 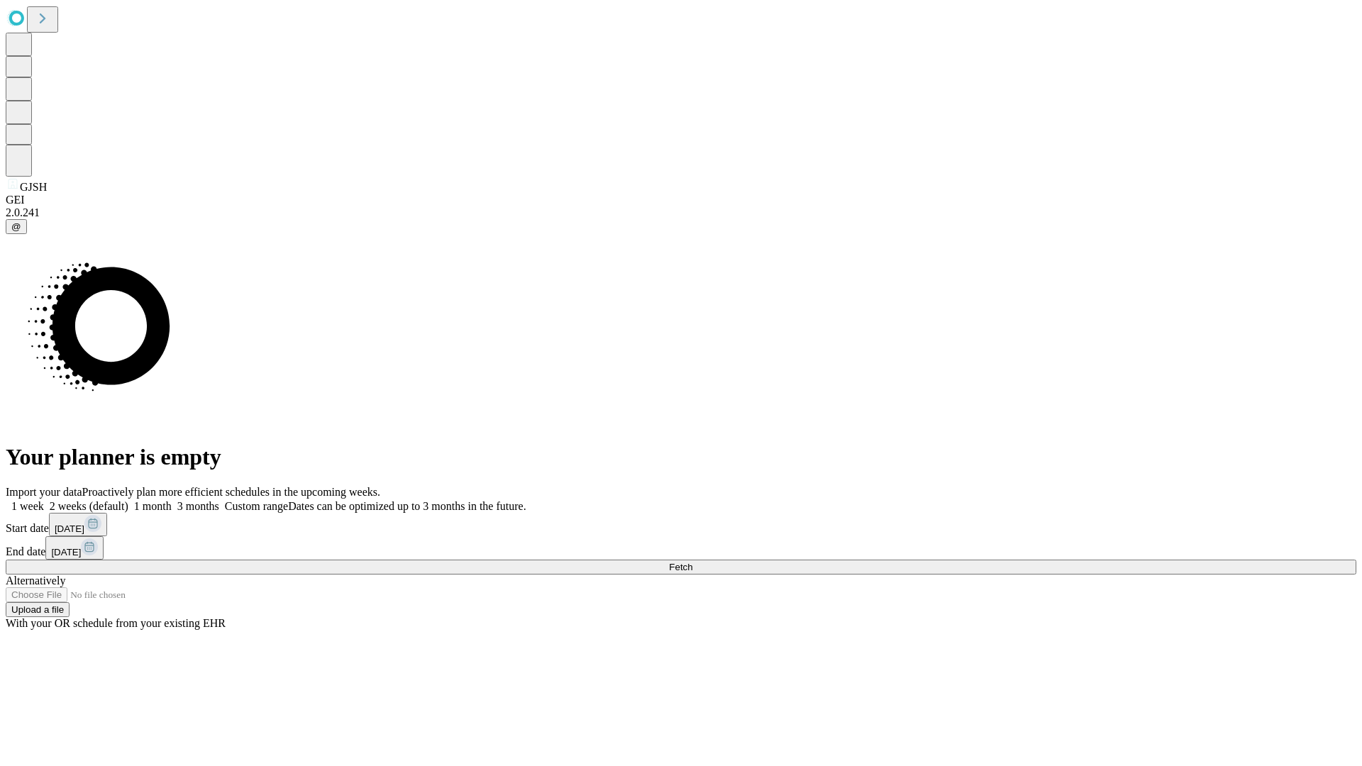 I want to click on span: Dates can be optimized up to 3 months in the future., so click(x=406, y=506).